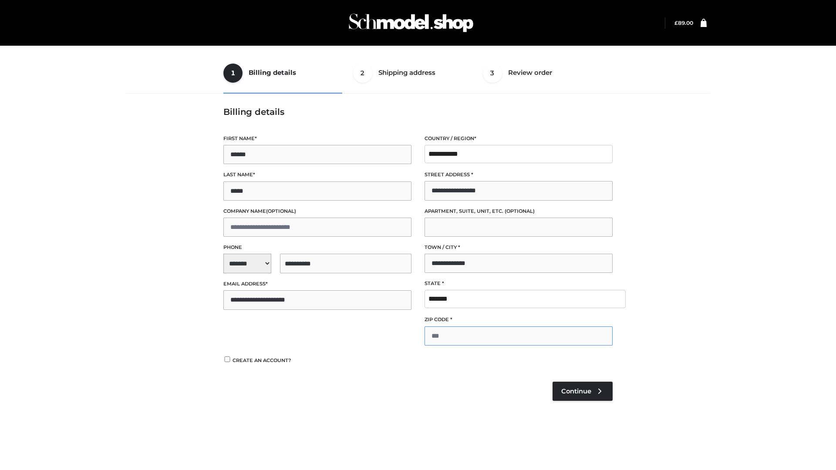  I want to click on a: Continue, so click(583, 391).